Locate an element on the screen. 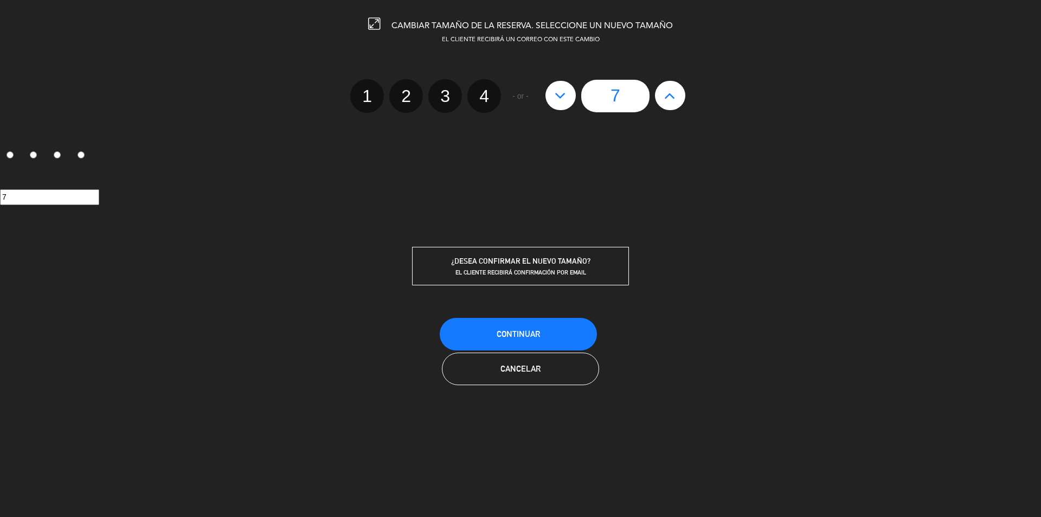 The height and width of the screenshot is (517, 1041). span: ¿DESEA CONFIRMAR EL NUEVO TAMAÑO? is located at coordinates (520, 261).